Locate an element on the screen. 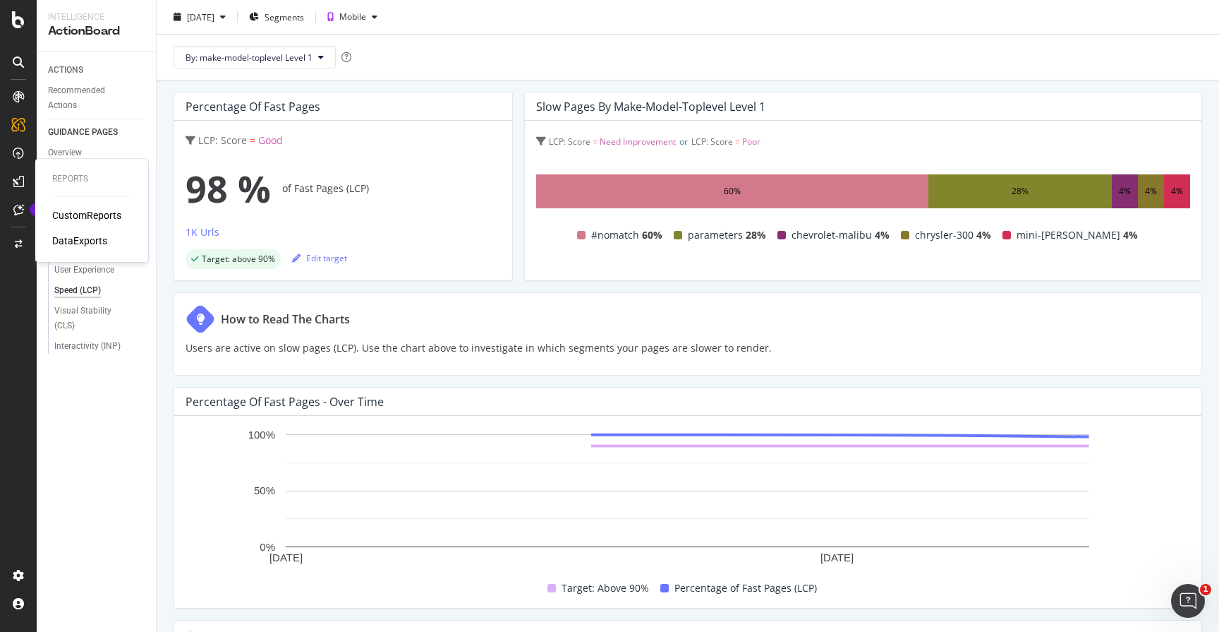 The height and width of the screenshot is (632, 1219). div: 28% is located at coordinates (1020, 191).